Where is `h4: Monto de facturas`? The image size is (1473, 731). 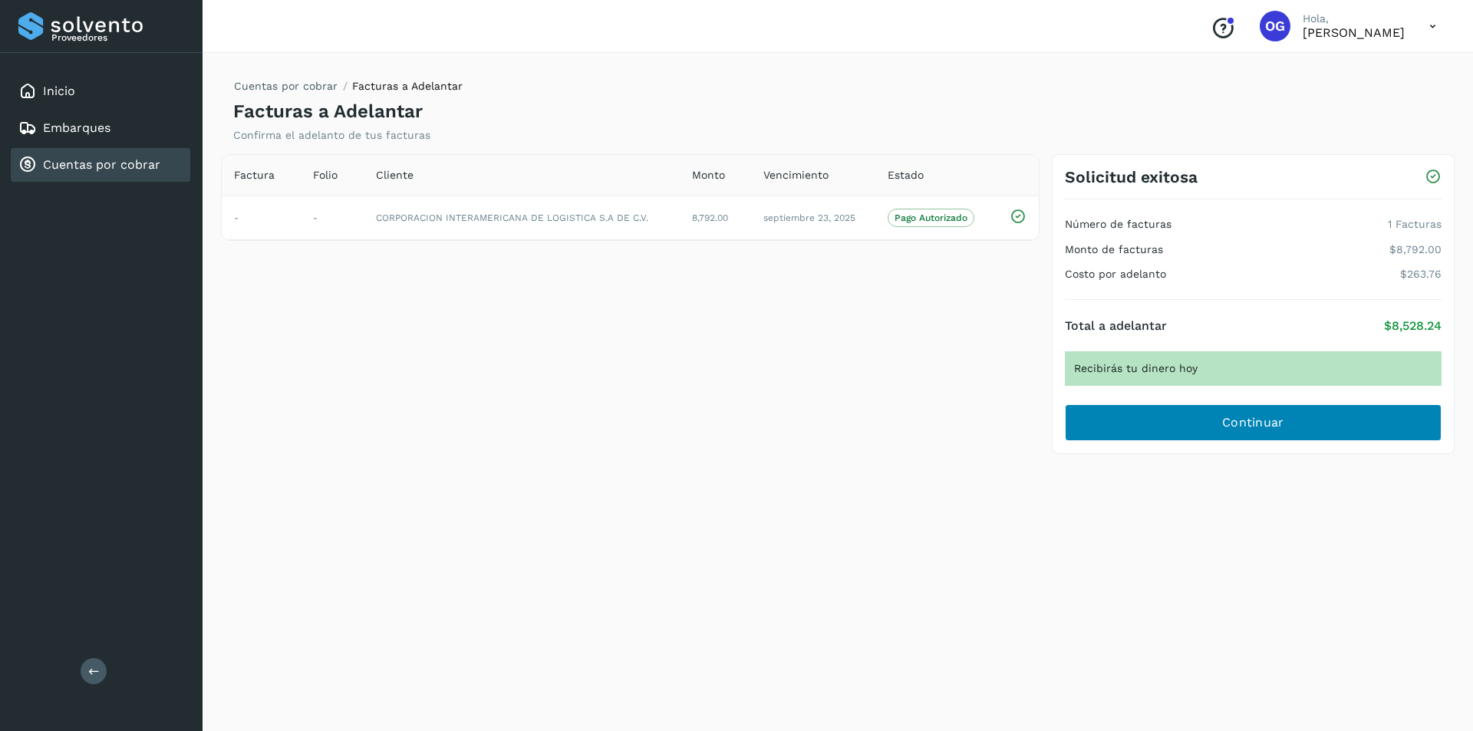 h4: Monto de facturas is located at coordinates (1114, 249).